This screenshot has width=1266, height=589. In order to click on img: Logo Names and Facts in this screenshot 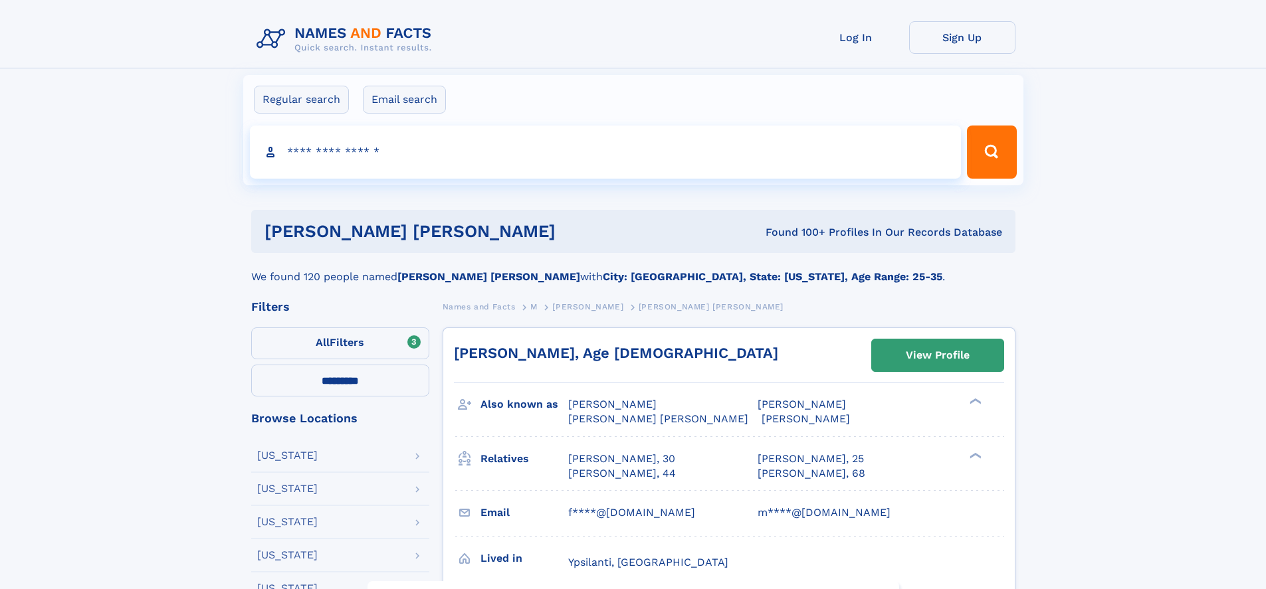, I will do `click(347, 39)`.